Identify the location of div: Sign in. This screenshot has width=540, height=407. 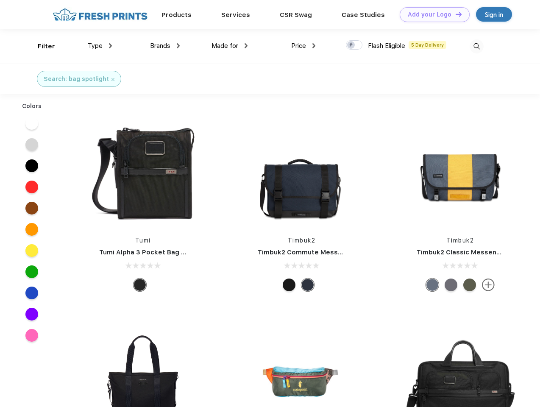
(493, 14).